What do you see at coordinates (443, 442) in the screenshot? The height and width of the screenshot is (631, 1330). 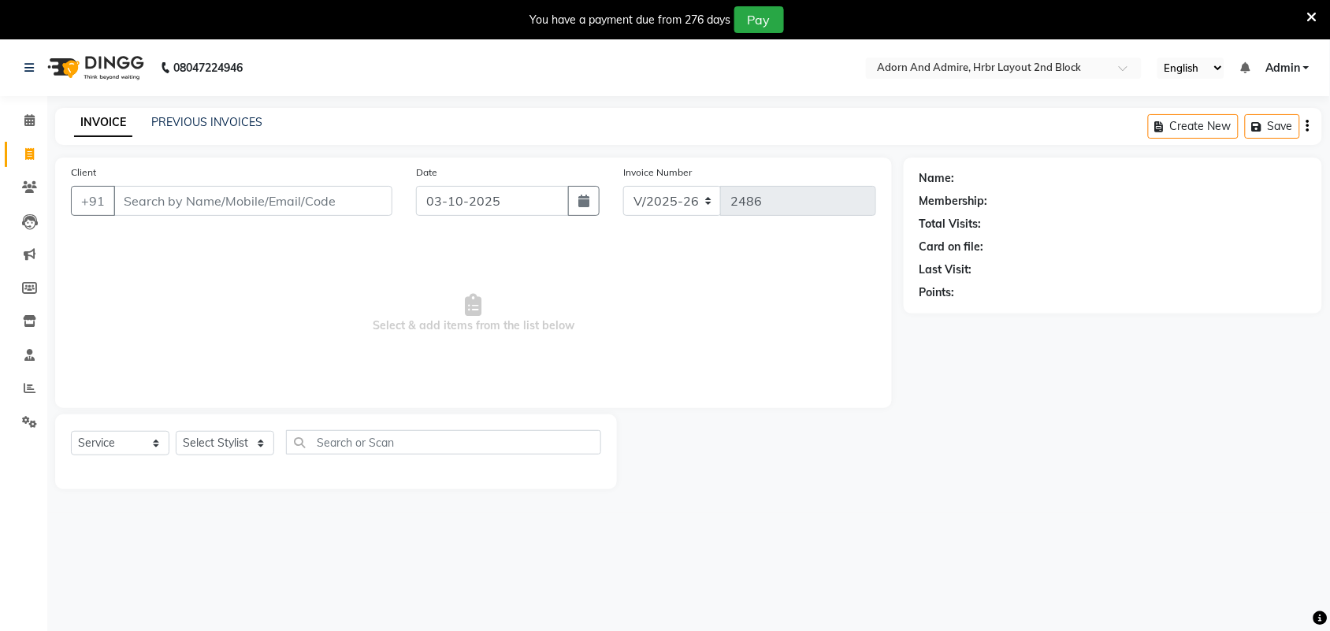 I see `input: Search or Scan` at bounding box center [443, 442].